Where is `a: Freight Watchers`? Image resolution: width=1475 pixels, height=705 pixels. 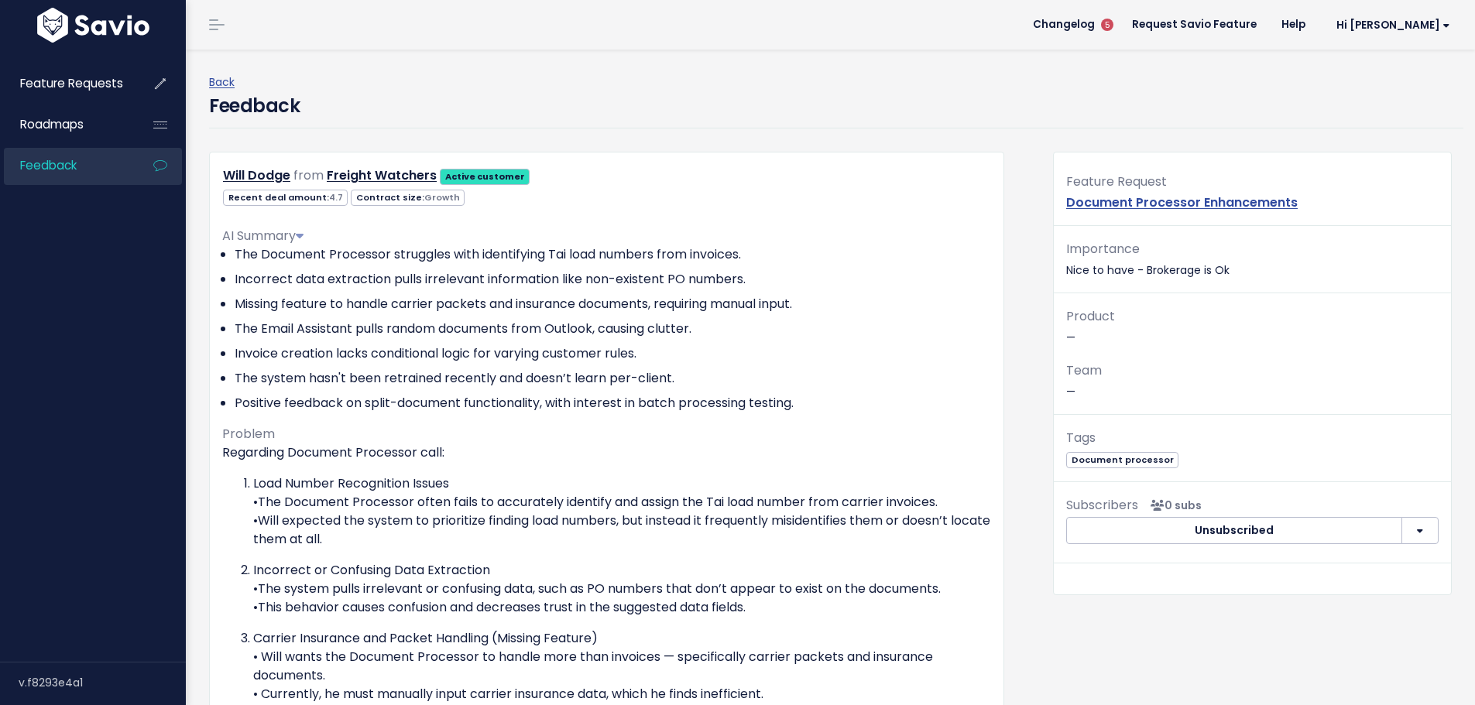 a: Freight Watchers is located at coordinates (382, 175).